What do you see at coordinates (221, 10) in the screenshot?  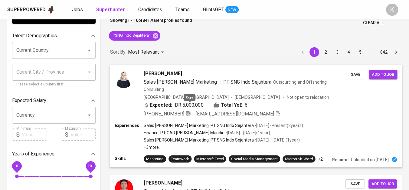 I see `a: GlintsGPT NEW` at bounding box center [221, 10].